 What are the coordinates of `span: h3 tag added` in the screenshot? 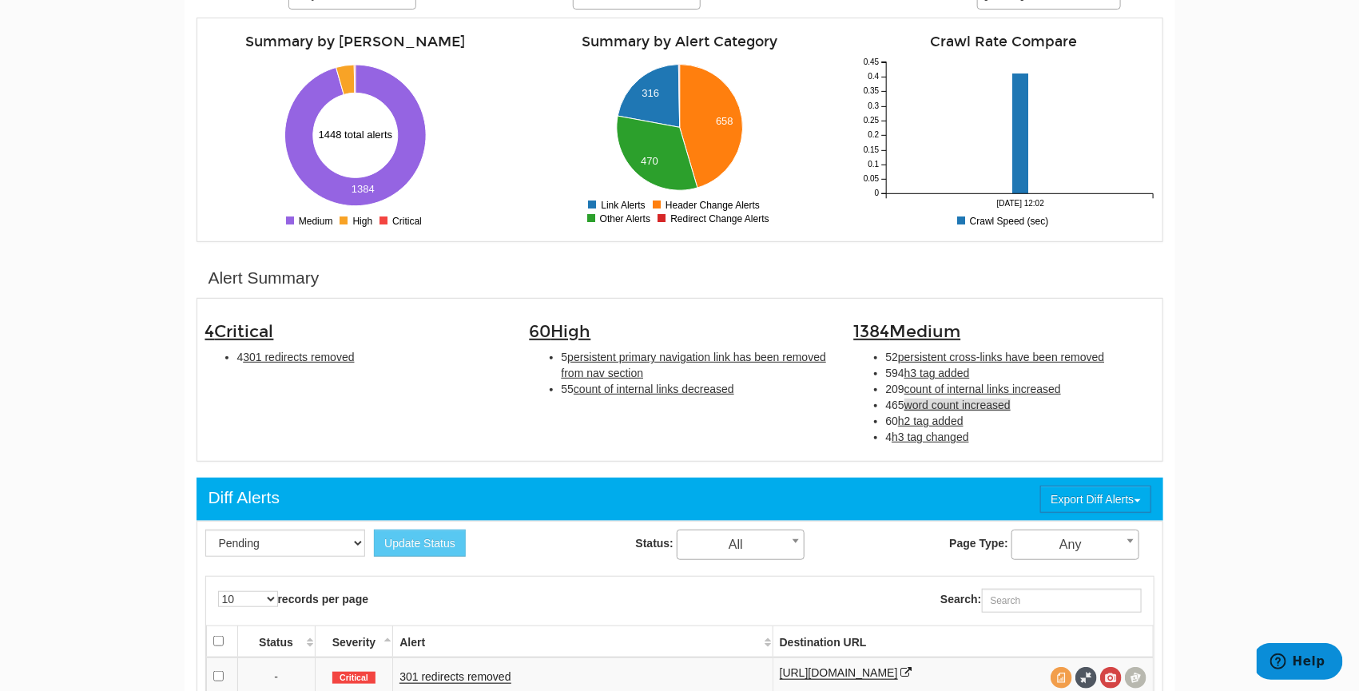 It's located at (937, 373).